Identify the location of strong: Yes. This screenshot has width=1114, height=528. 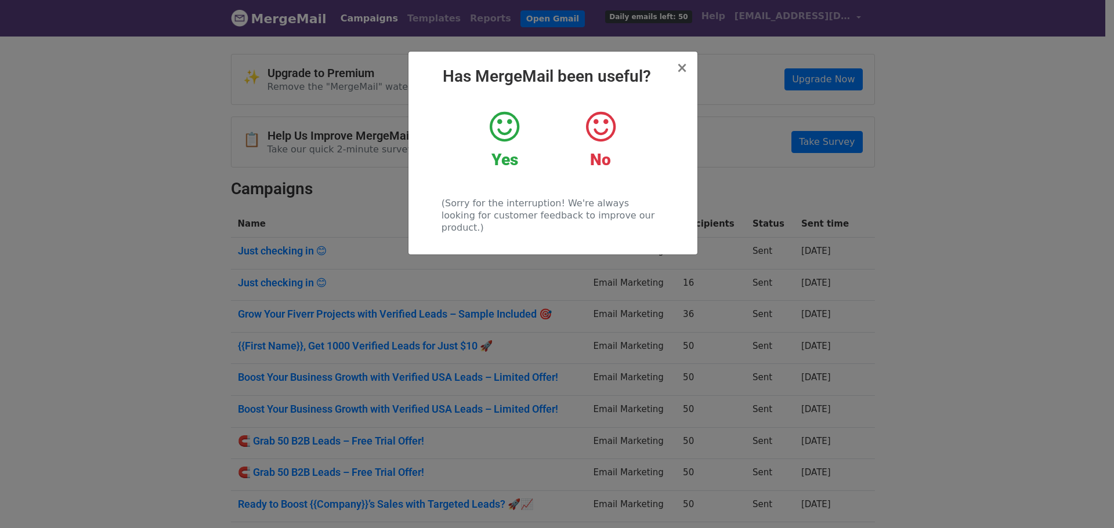
(505, 160).